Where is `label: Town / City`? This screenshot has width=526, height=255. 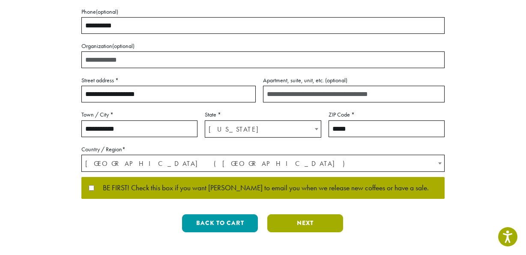
label: Town / City is located at coordinates (139, 114).